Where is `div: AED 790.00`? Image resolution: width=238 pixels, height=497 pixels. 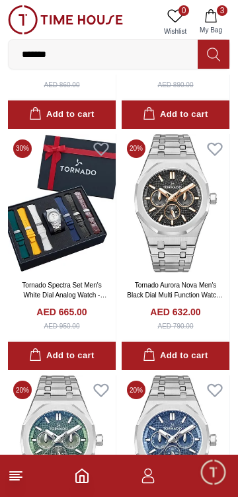
div: AED 790.00 is located at coordinates (176, 326).